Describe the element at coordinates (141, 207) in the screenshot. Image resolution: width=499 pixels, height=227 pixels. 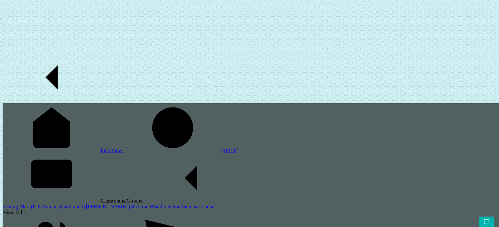
I see `a: 4th Grade` at that location.